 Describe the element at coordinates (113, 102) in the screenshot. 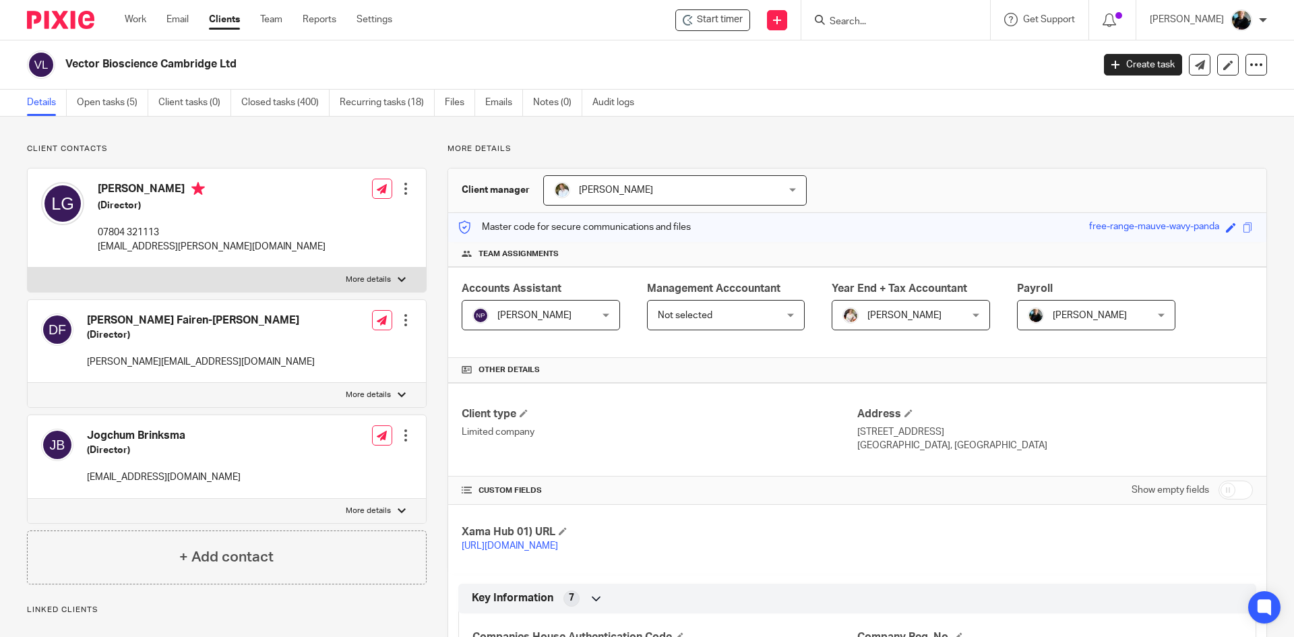

I see `a: Open tasks (5)` at that location.